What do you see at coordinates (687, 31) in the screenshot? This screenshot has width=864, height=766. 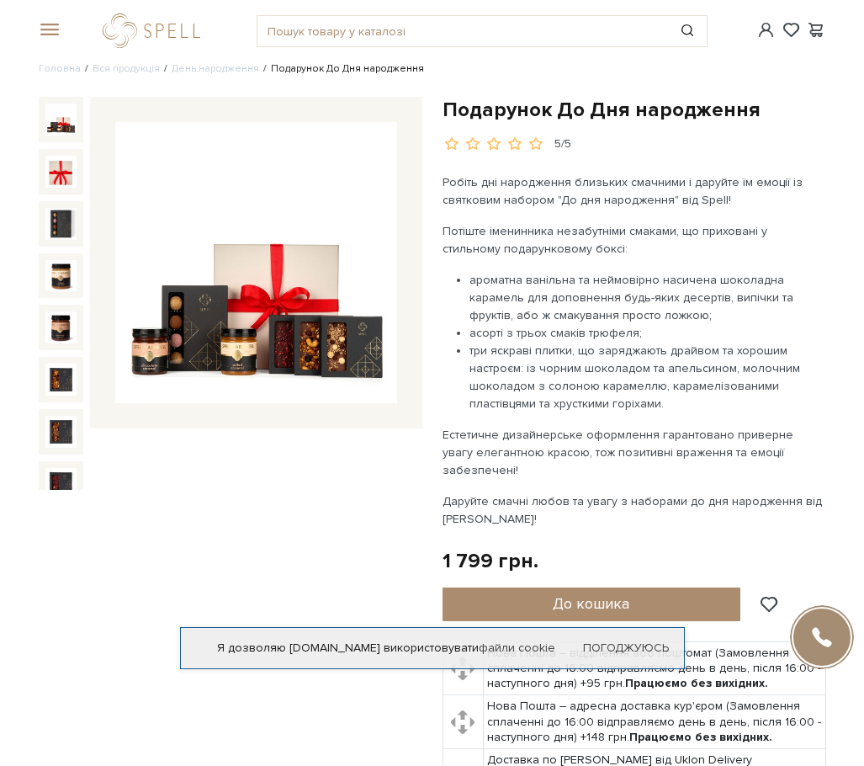 I see `button: Пошук товару у каталозі` at bounding box center [687, 31].